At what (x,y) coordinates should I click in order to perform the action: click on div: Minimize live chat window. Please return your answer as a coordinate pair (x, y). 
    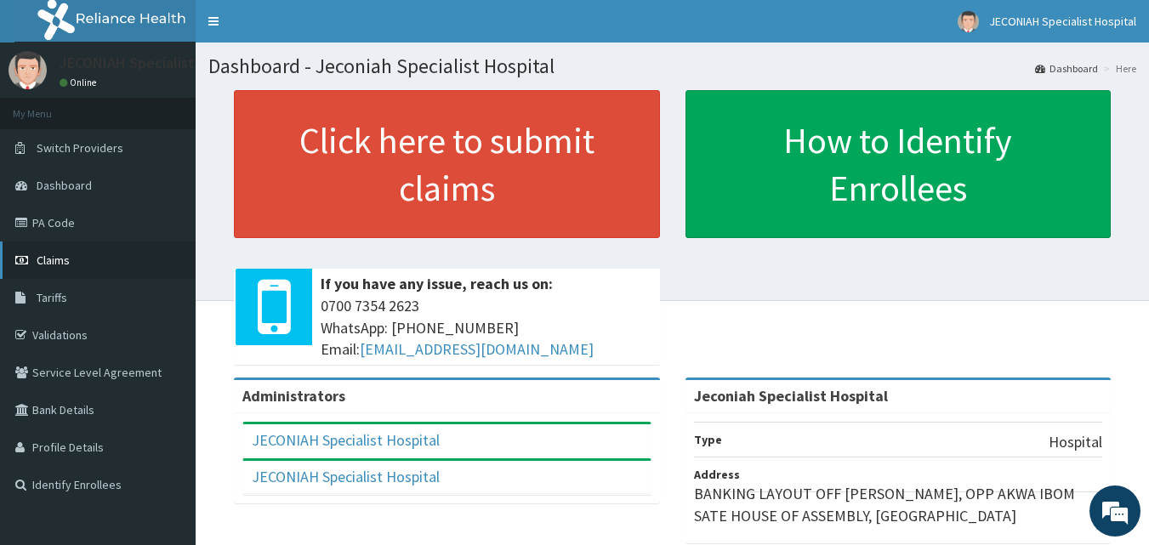
    Looking at the image, I should click on (299, 29).